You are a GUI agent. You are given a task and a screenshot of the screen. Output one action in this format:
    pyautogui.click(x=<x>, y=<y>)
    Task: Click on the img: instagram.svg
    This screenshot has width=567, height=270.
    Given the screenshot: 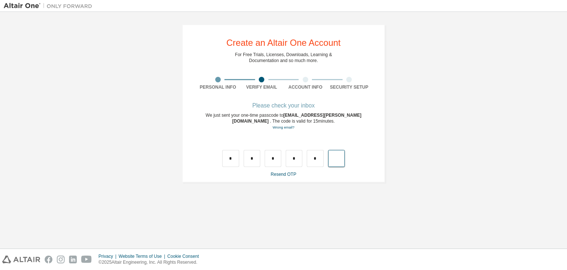 What is the action you would take?
    pyautogui.click(x=60, y=259)
    